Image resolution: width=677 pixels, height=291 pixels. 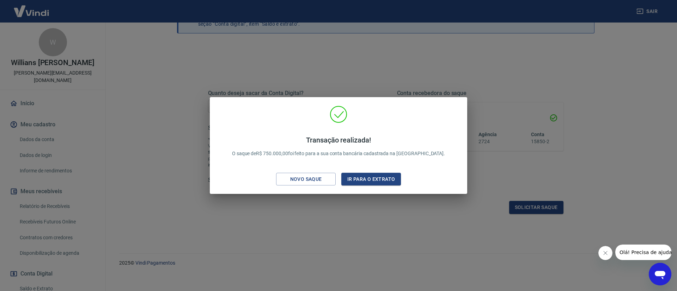 I want to click on div: Novo saque, so click(x=306, y=179).